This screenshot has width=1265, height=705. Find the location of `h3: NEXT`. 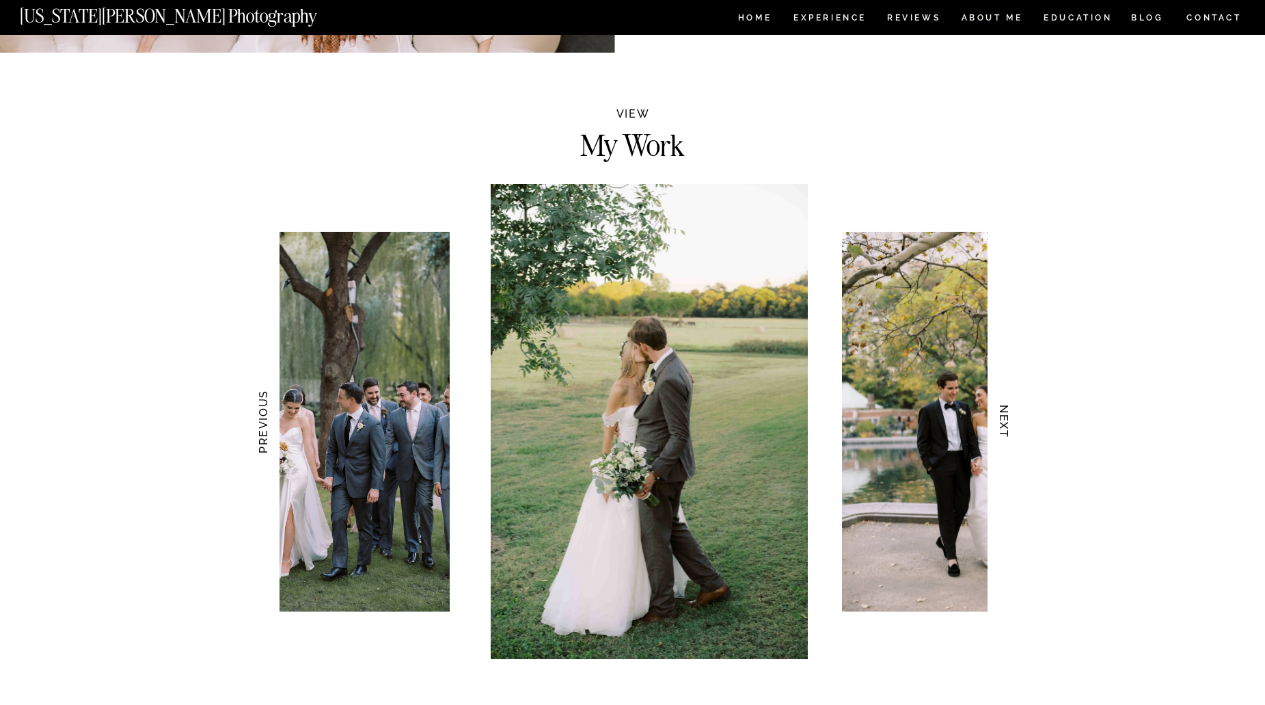

h3: NEXT is located at coordinates (1004, 422).